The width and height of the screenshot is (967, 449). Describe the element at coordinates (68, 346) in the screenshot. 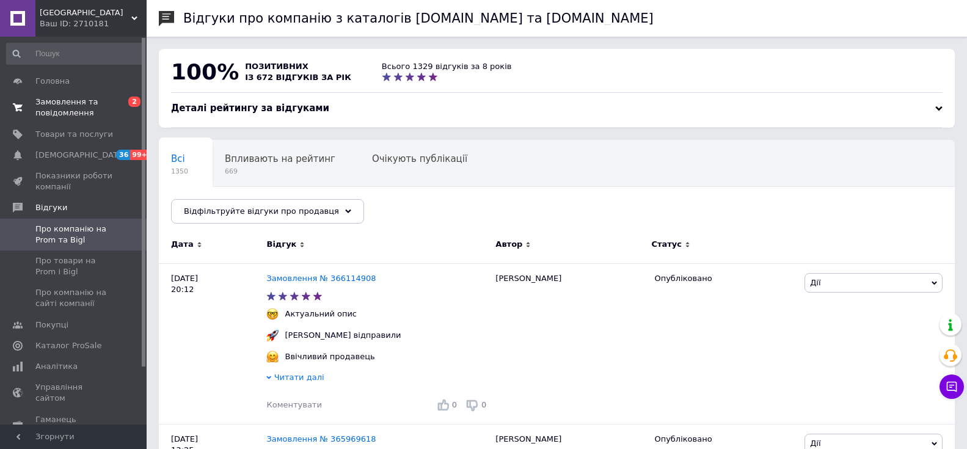

I see `span: Каталог ProSale` at that location.